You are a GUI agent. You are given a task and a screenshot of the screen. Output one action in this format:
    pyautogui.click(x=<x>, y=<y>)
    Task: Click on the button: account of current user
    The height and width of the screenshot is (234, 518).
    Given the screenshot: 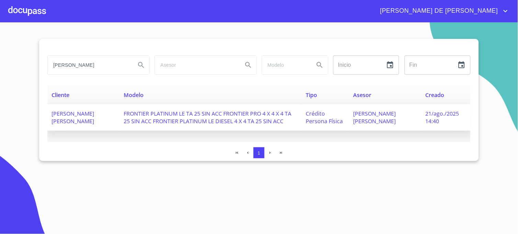 What is the action you would take?
    pyautogui.click(x=442, y=11)
    